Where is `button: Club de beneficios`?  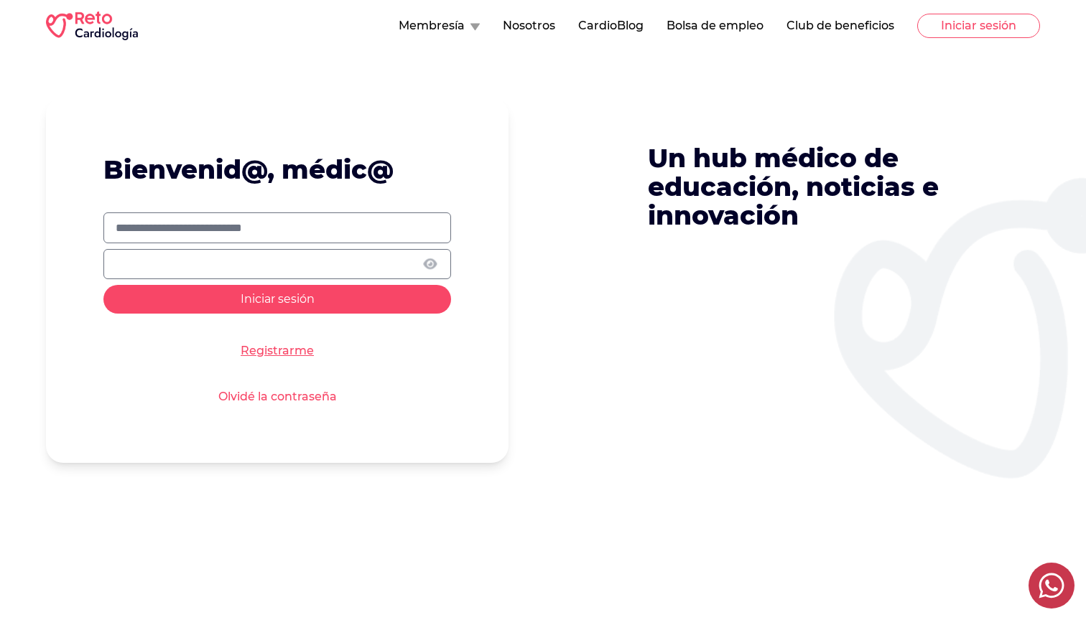
button: Club de beneficios is located at coordinates (840, 26).